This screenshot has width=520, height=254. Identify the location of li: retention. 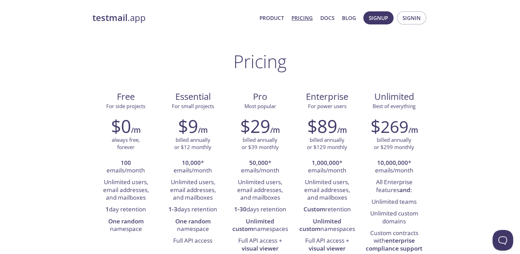
(327, 209).